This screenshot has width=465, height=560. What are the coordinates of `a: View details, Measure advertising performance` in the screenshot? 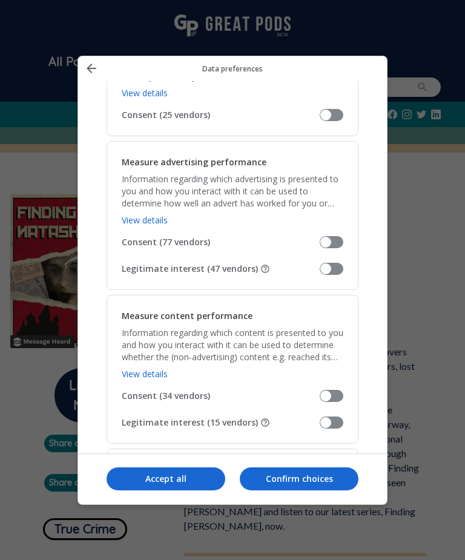 It's located at (145, 220).